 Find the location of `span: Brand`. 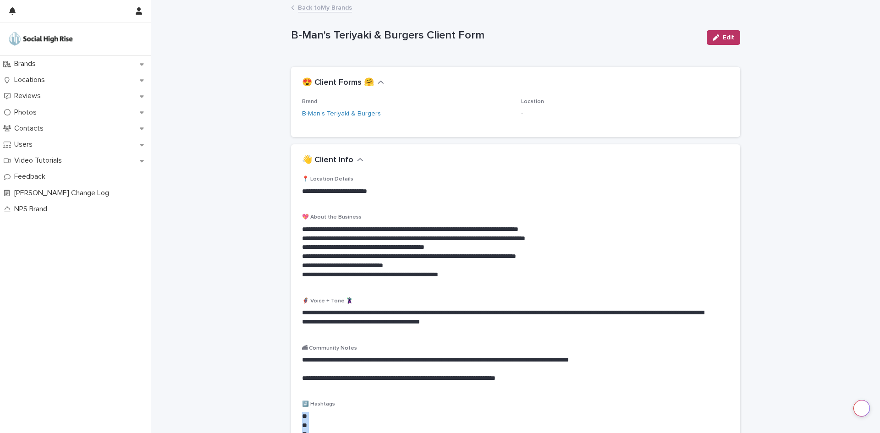

span: Brand is located at coordinates (309, 102).